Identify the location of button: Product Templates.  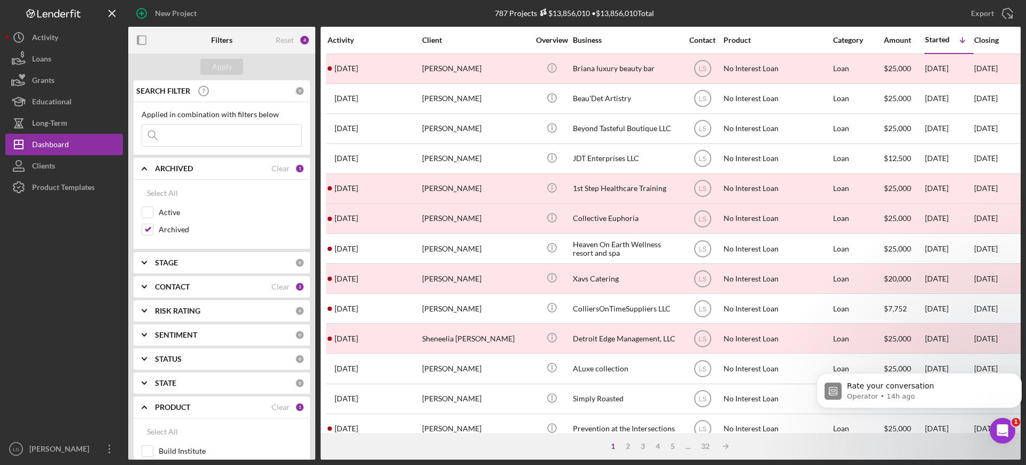
(64, 187).